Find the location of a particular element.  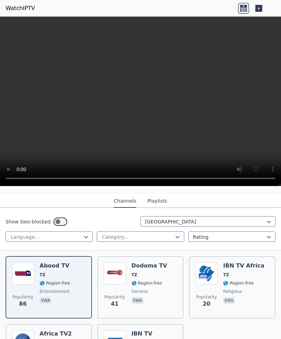

span: entertainment is located at coordinates (54, 291).